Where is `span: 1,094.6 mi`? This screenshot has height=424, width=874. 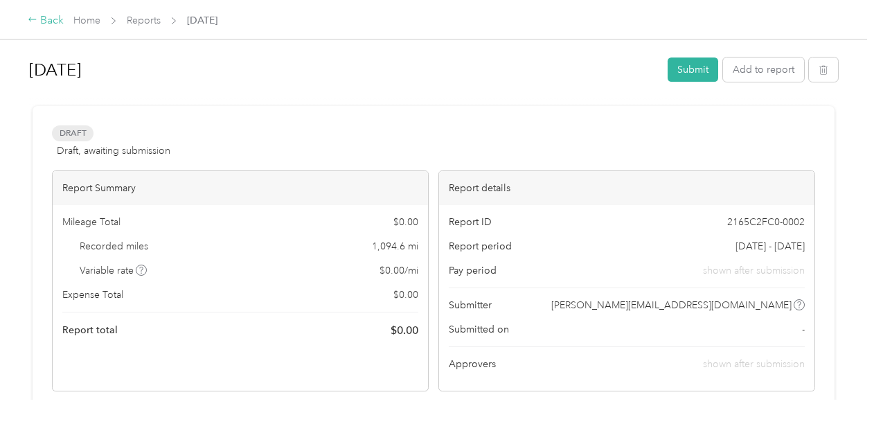 span: 1,094.6 mi is located at coordinates (395, 246).